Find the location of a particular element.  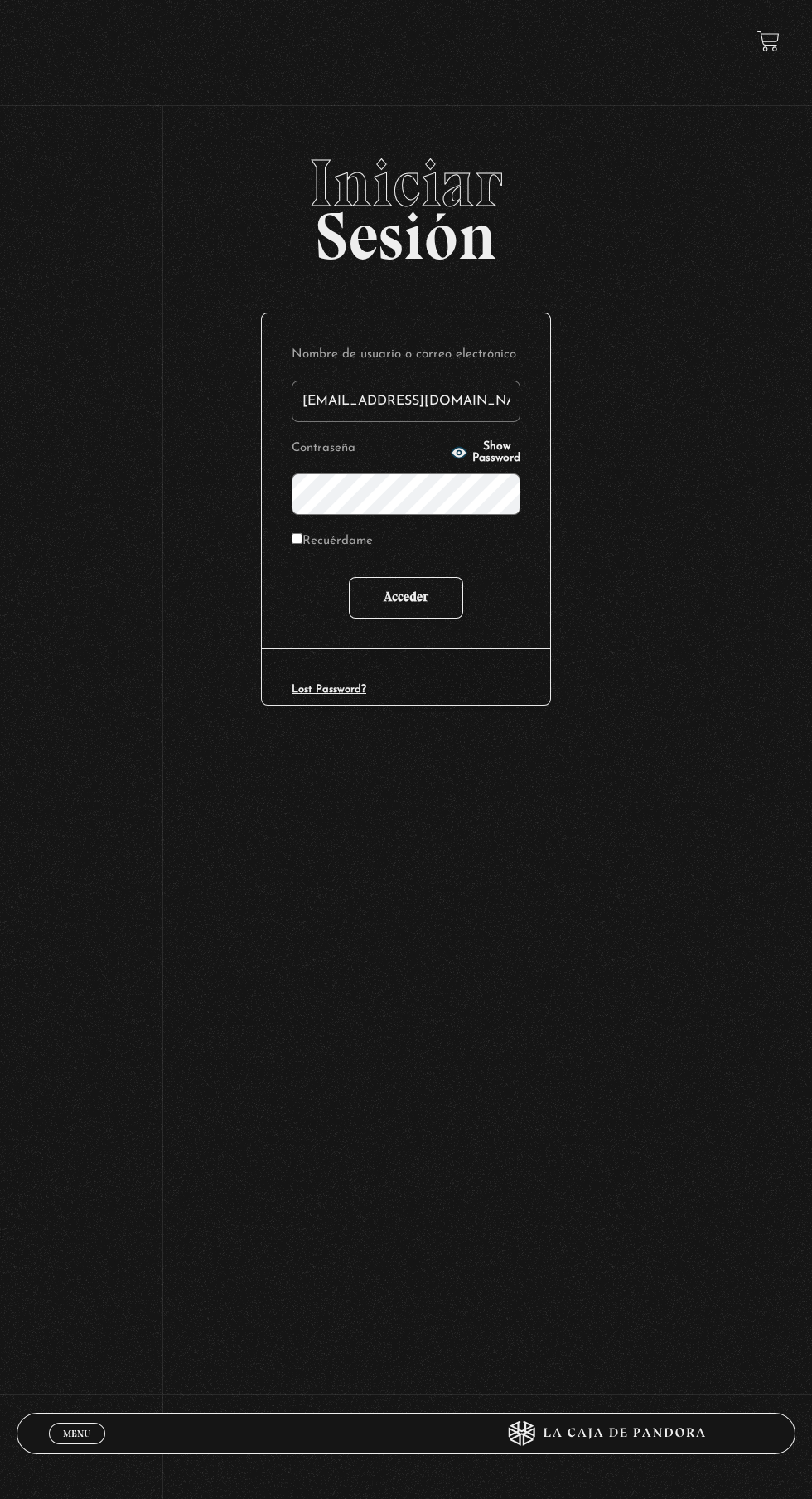

a: Lost Password? is located at coordinates (329, 689).